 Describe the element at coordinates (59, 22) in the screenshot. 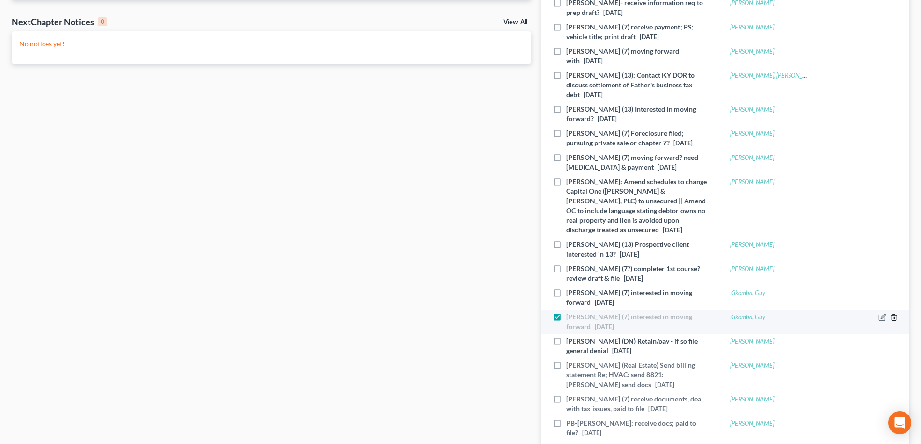

I see `div: NextChapter Notices` at that location.